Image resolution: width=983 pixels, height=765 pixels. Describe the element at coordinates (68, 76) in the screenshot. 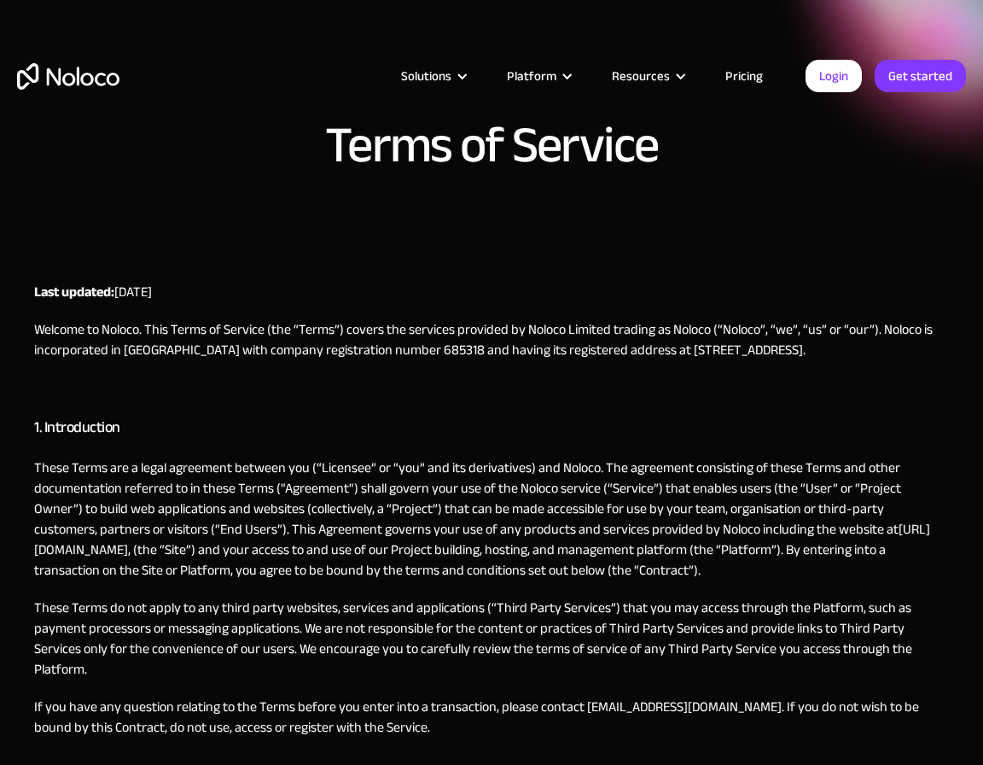

I see `a: home` at that location.